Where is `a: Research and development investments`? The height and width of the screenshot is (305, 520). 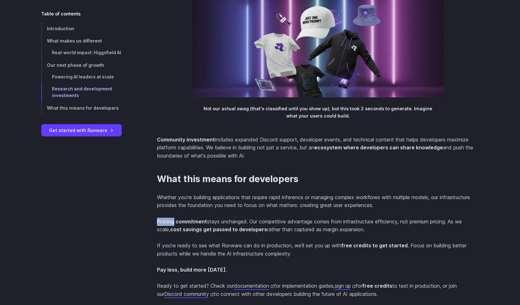 a: Research and development investments is located at coordinates (89, 93).